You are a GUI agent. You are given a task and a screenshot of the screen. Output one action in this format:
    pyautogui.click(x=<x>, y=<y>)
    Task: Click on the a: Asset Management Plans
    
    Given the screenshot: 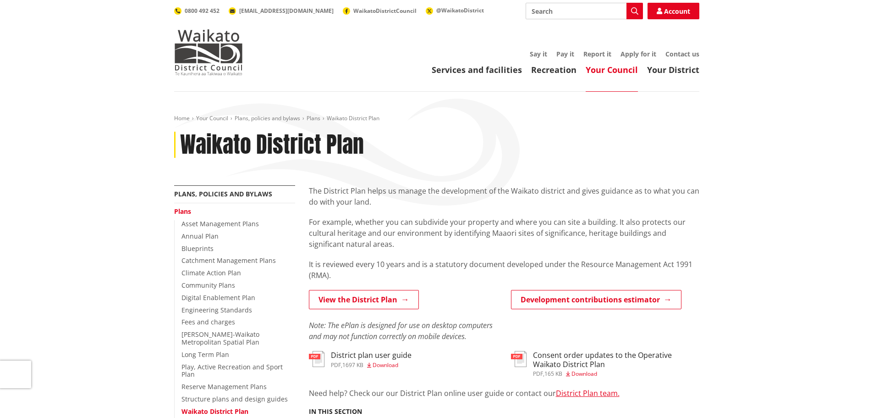 What is the action you would take?
    pyautogui.click(x=220, y=223)
    